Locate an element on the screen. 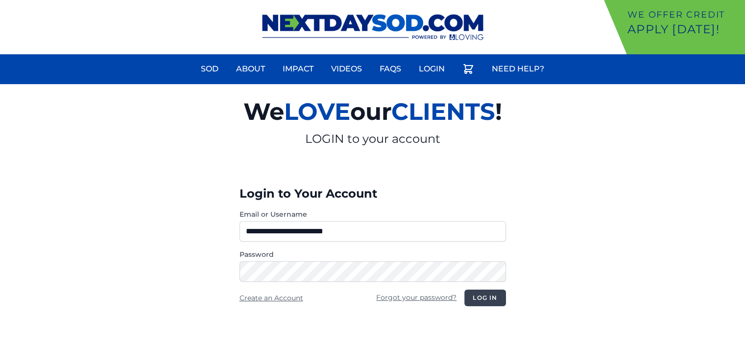 The width and height of the screenshot is (745, 361). a: Impact is located at coordinates (298, 69).